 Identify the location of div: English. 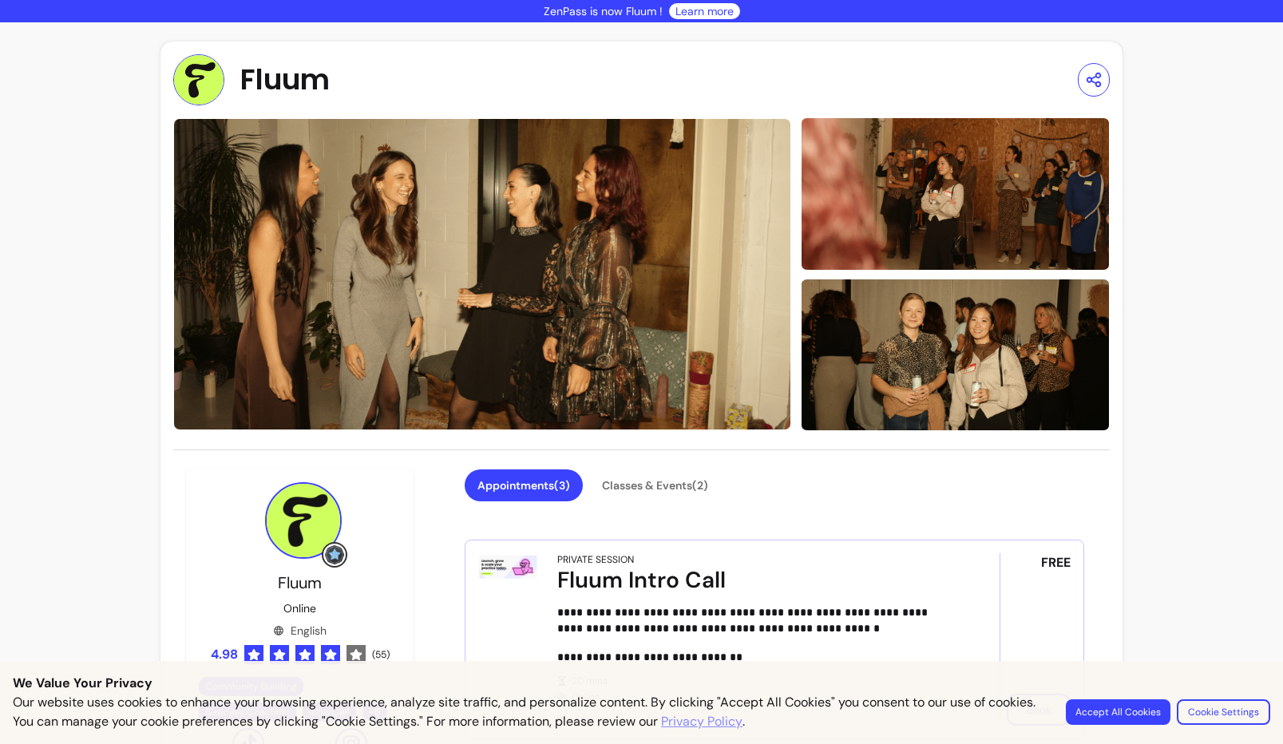
(299, 631).